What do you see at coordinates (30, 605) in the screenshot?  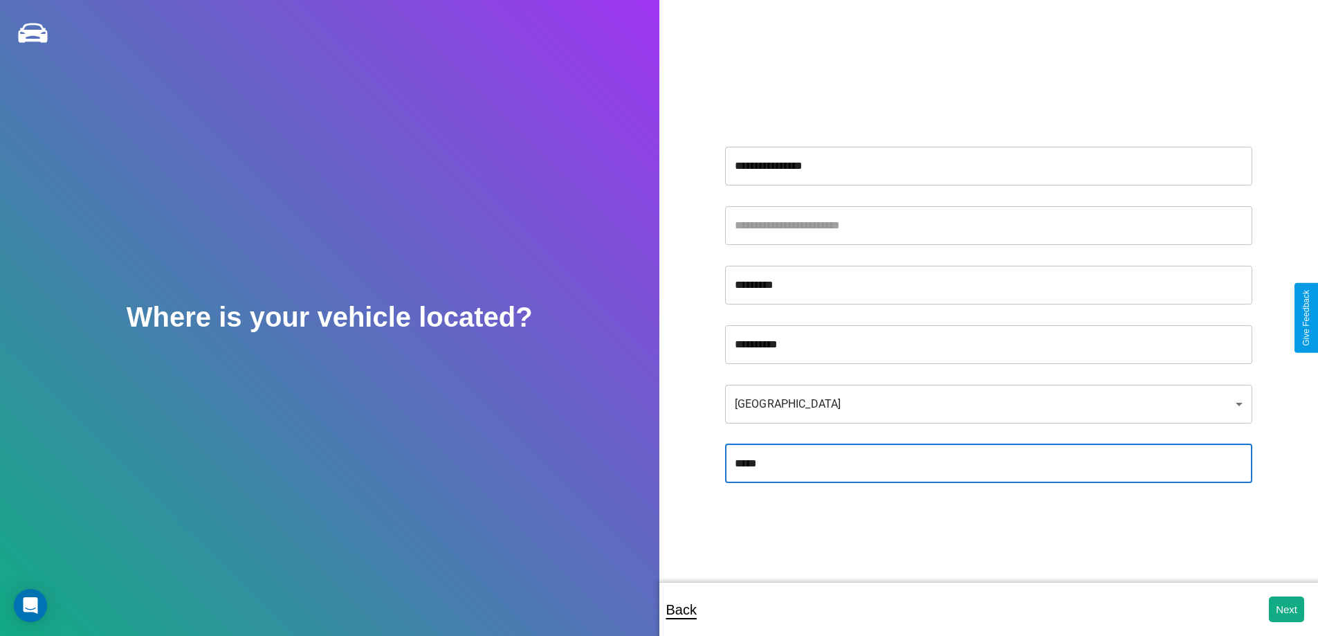 I see `div: Open Intercom Messenger` at bounding box center [30, 605].